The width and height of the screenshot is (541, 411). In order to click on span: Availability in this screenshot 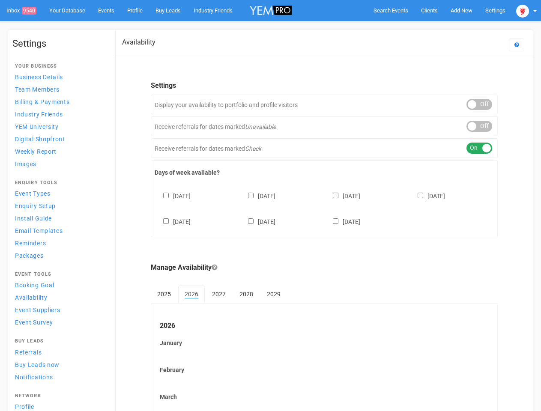, I will do `click(31, 298)`.